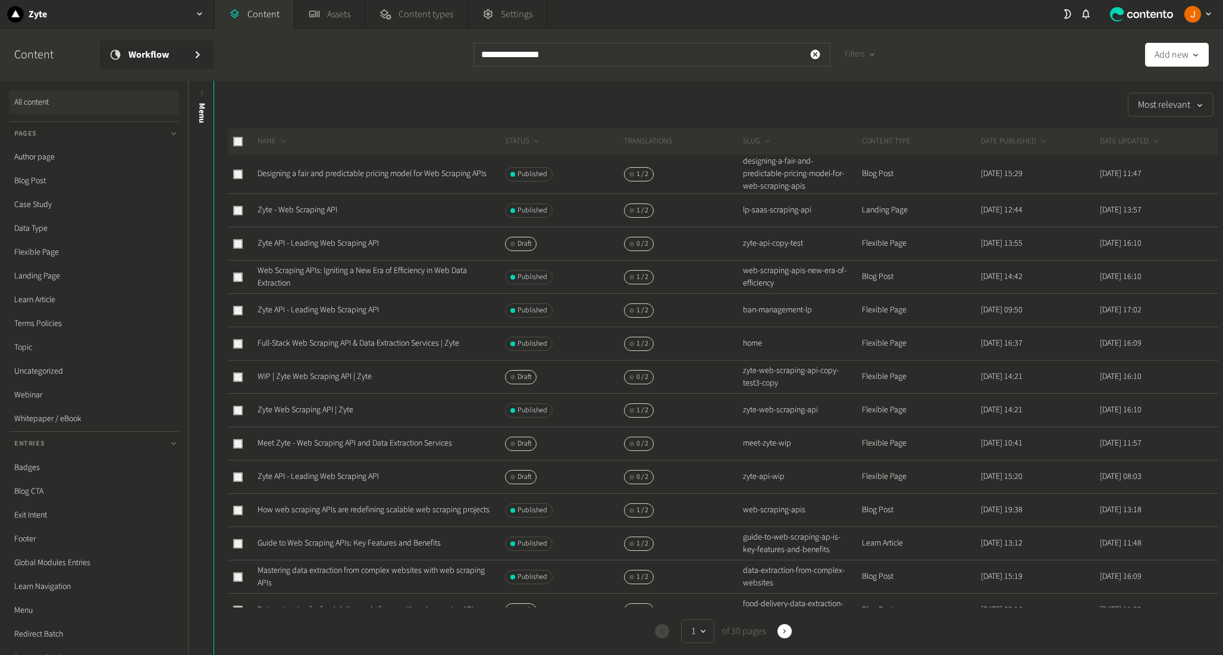 Image resolution: width=1223 pixels, height=655 pixels. What do you see at coordinates (802, 544) in the screenshot?
I see `td: guide-to-web-scraping-ap-is-key-features-and-benefits` at bounding box center [802, 544].